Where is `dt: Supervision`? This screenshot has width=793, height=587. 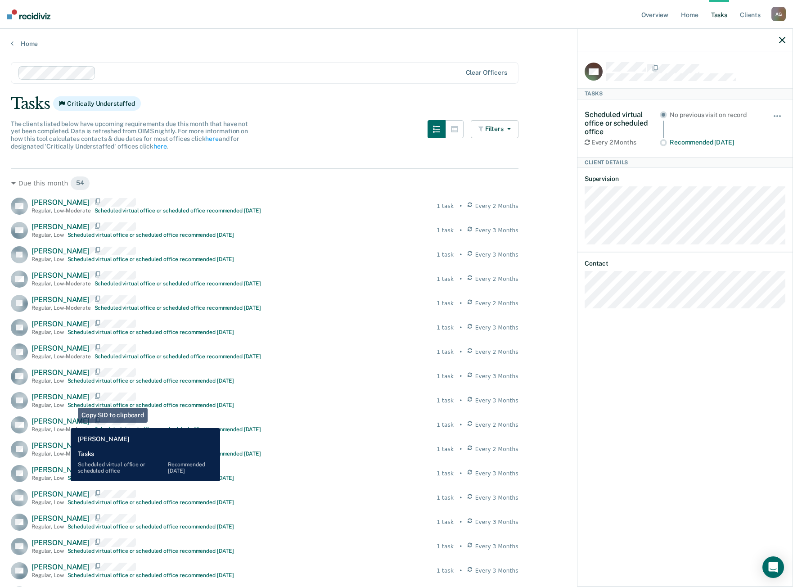
dt: Supervision is located at coordinates (685, 179).